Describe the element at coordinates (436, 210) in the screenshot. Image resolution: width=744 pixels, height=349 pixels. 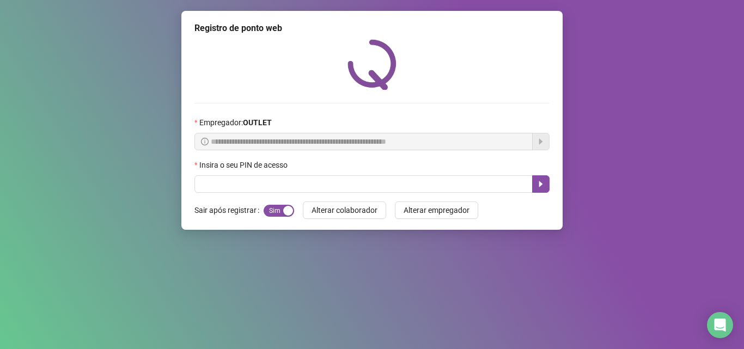
I see `button: Alterar empregador` at that location.